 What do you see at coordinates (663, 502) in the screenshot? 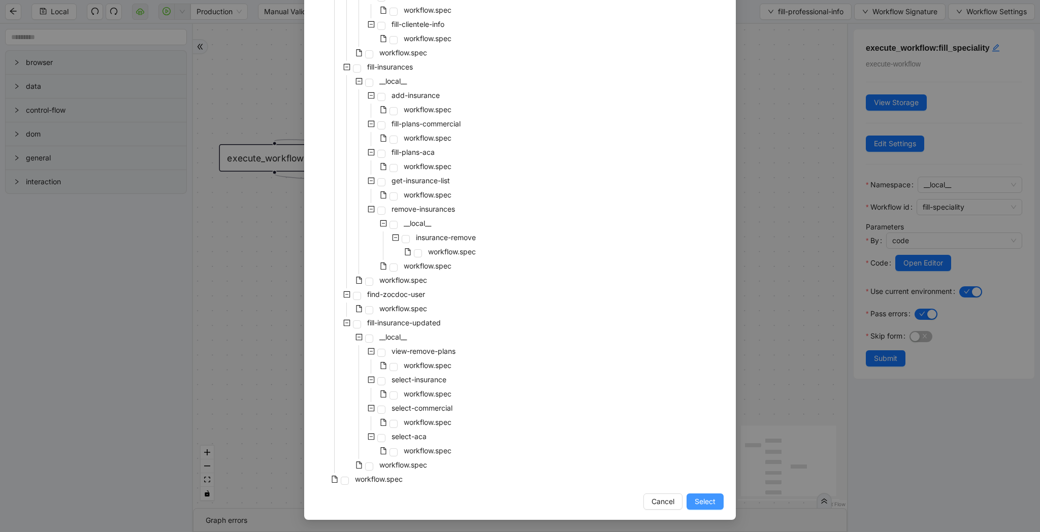
I see `button: Cancel` at bounding box center [663, 502].